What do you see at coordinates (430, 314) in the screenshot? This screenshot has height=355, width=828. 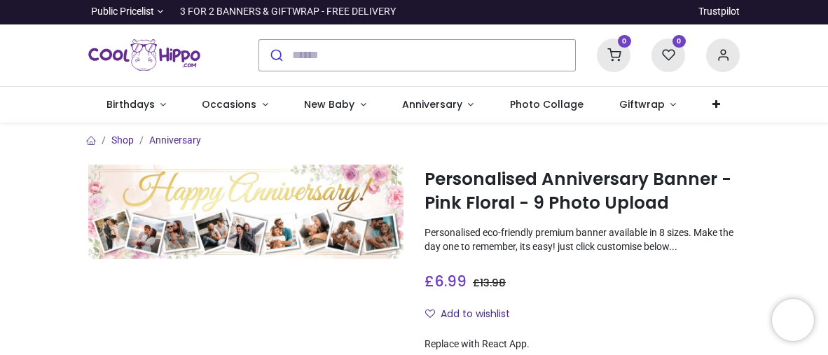 I see `i: Add to wishlist` at bounding box center [430, 314].